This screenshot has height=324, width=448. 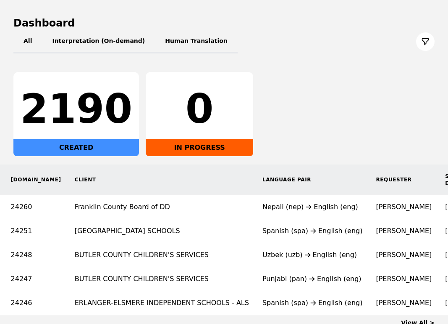 I want to click on div: 2190, so click(x=76, y=109).